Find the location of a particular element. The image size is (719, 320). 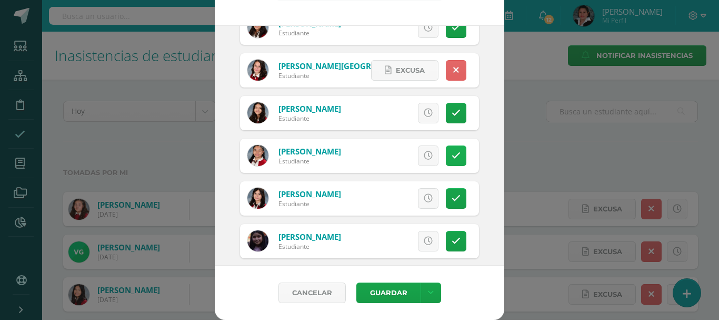

button: Guardar is located at coordinates (389, 292).